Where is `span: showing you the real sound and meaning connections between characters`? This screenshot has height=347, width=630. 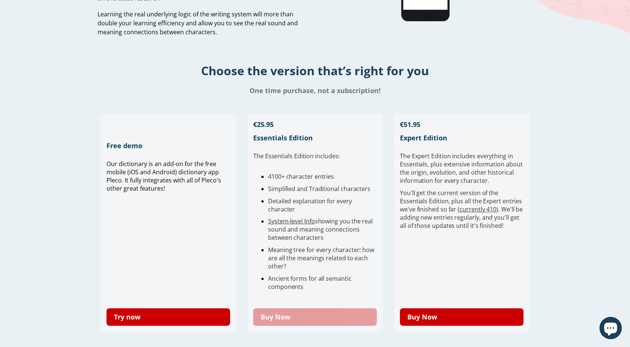
span: showing you the real sound and meaning connections between characters is located at coordinates (320, 230).